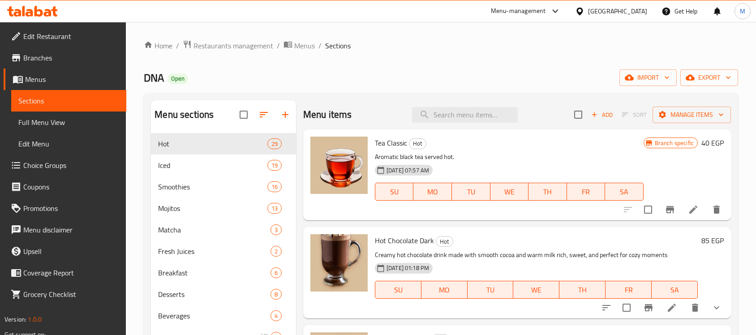  Describe the element at coordinates (275, 208) in the screenshot. I see `span: 13` at that location.